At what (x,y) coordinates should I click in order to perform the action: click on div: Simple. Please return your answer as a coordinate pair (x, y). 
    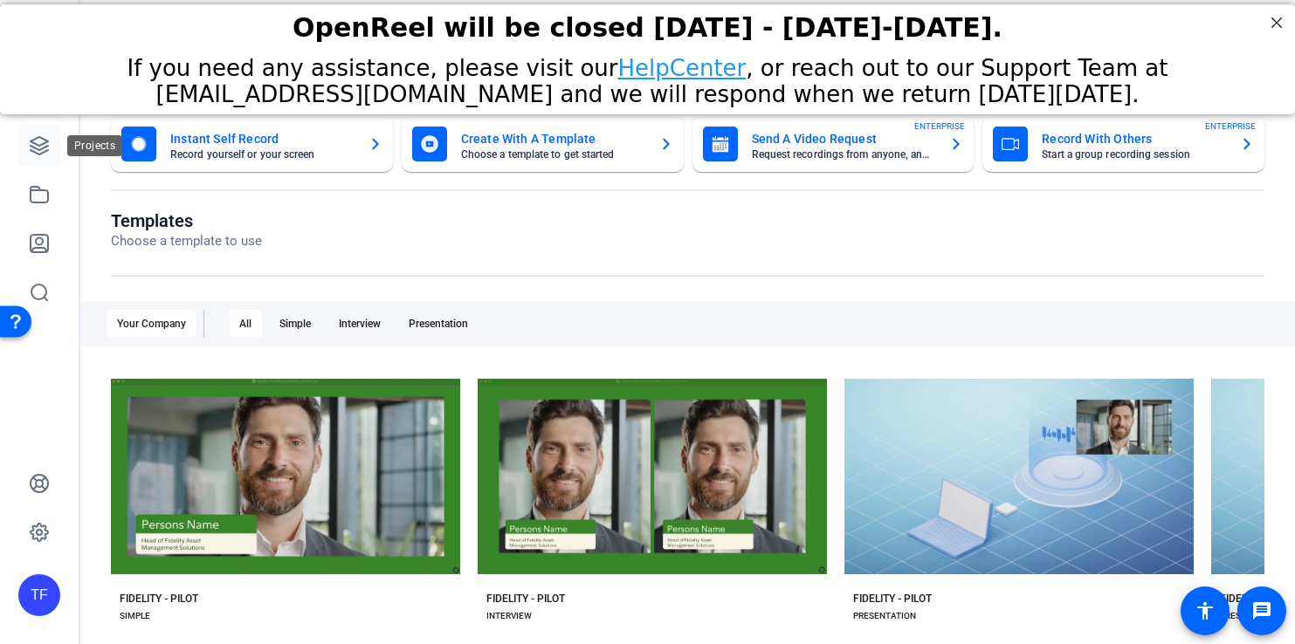
    Looking at the image, I should click on (295, 324).